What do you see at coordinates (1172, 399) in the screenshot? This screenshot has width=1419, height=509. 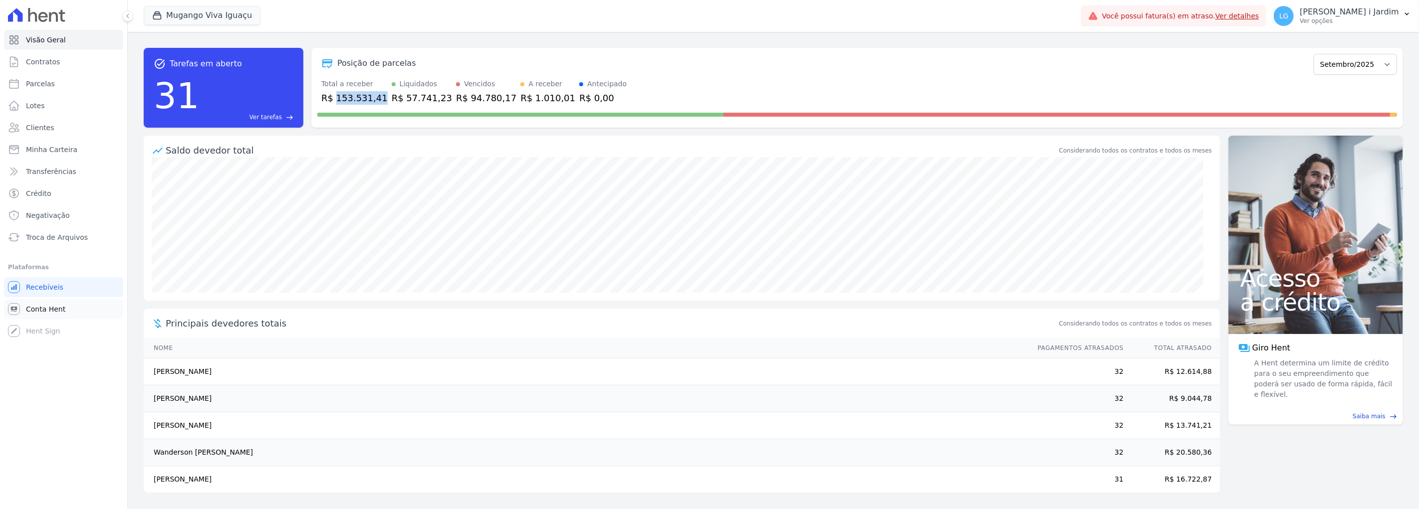 I see `td: R$ 9.044,78` at bounding box center [1172, 399].